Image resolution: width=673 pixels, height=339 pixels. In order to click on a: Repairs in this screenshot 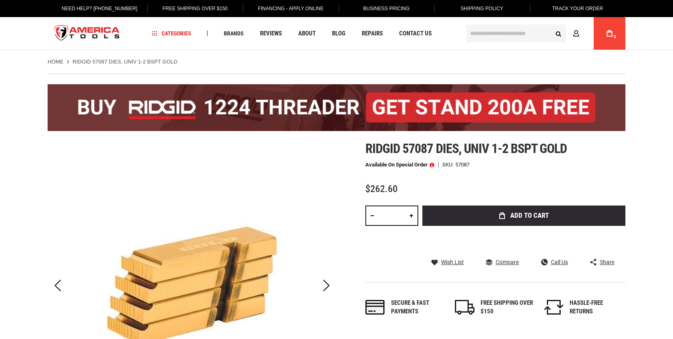, I will do `click(372, 33)`.